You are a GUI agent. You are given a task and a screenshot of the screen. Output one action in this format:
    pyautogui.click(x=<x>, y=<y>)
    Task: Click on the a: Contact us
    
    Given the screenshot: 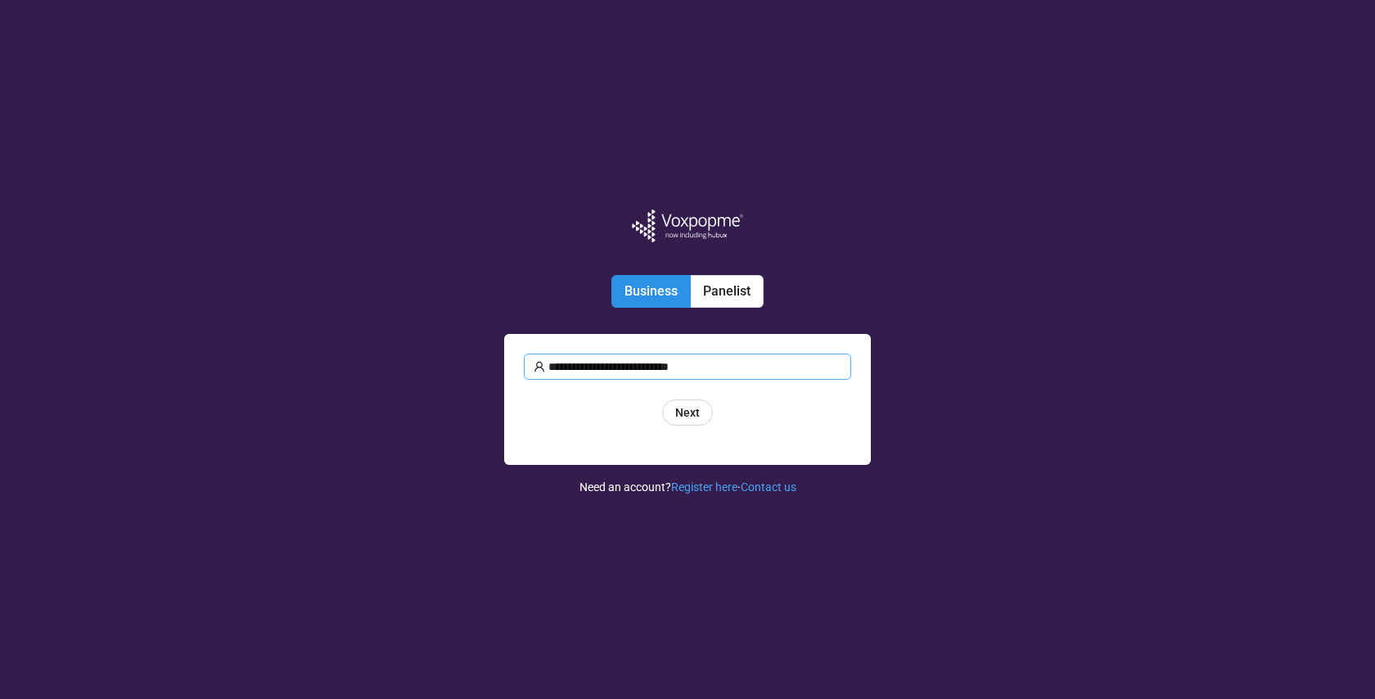 What is the action you would take?
    pyautogui.click(x=768, y=487)
    